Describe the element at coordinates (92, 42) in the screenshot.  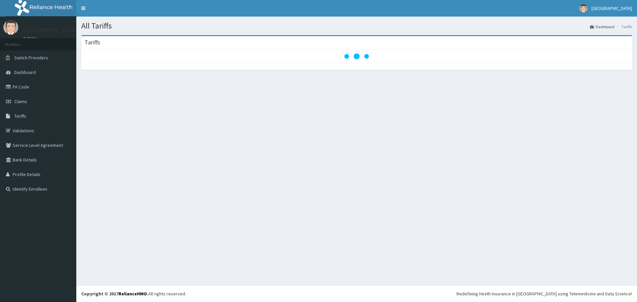
I see `h3: Tariffs` at that location.